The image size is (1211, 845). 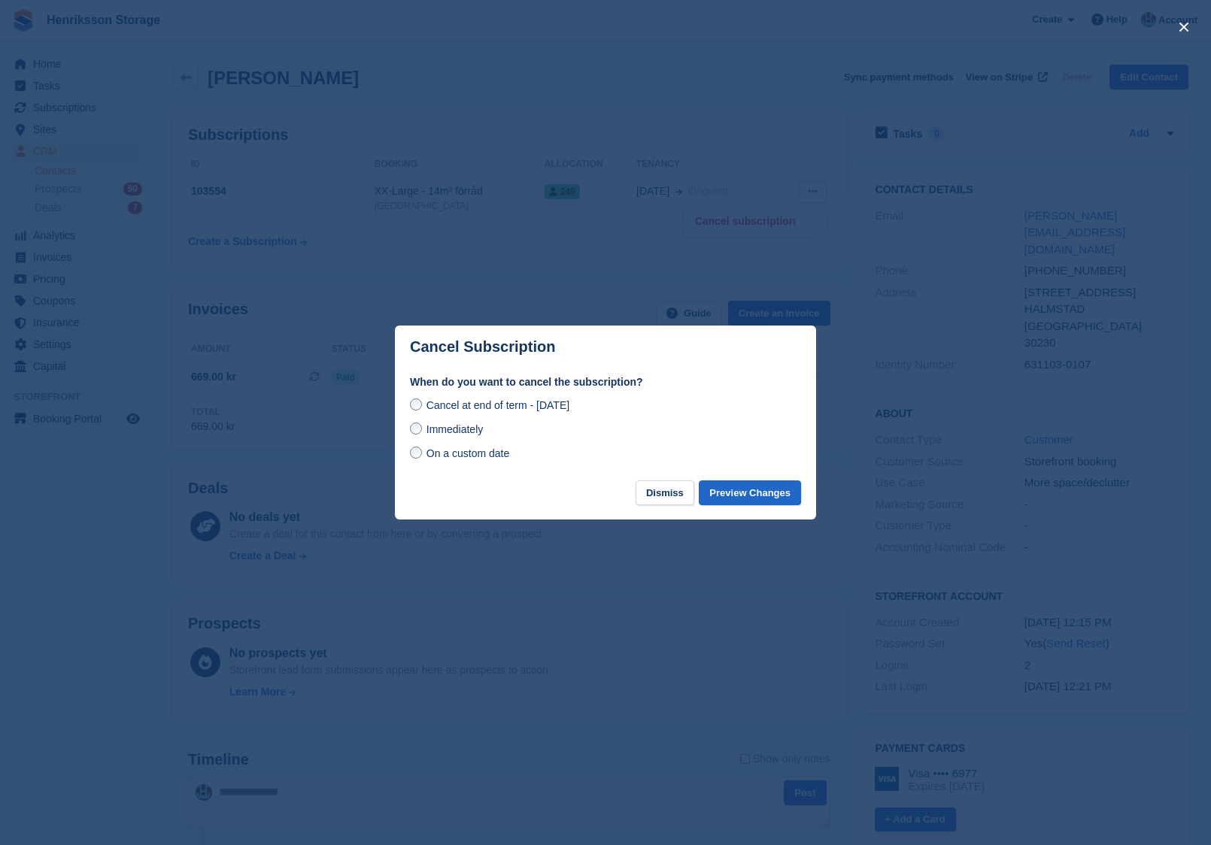 What do you see at coordinates (665, 493) in the screenshot?
I see `button: Dismiss` at bounding box center [665, 493].